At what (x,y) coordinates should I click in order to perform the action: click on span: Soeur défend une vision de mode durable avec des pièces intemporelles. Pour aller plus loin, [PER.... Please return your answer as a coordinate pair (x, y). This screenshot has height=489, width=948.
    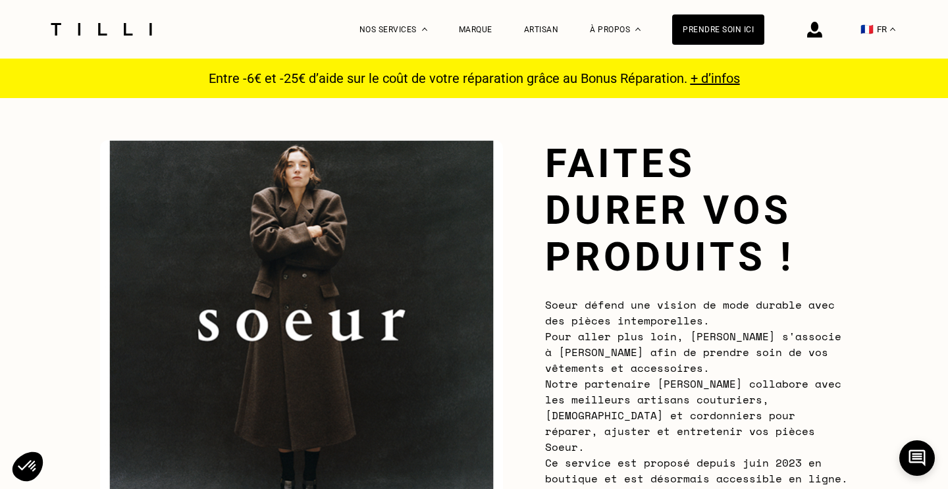
    Looking at the image, I should click on (697, 392).